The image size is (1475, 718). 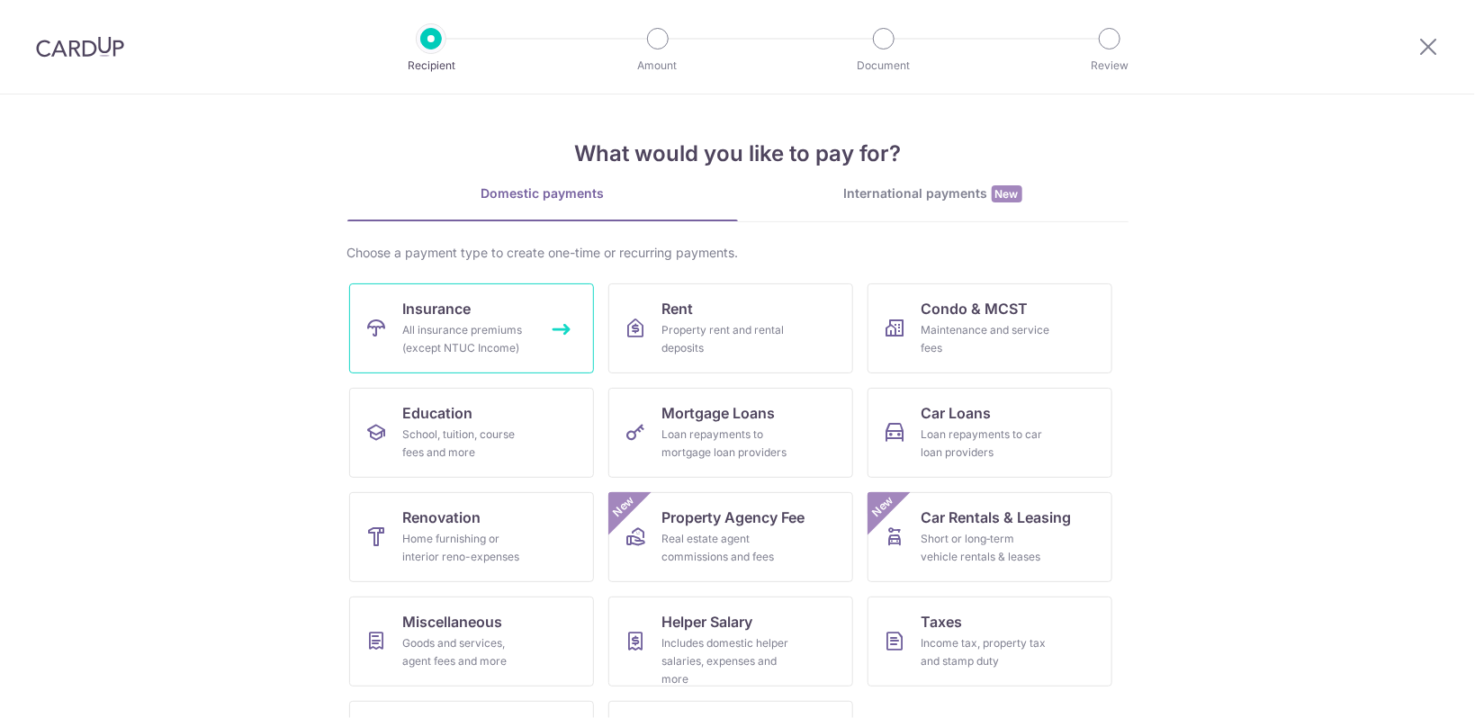 I want to click on a: Helper SalaryIncludes domestic helper salaries, expenses and more, so click(x=731, y=642).